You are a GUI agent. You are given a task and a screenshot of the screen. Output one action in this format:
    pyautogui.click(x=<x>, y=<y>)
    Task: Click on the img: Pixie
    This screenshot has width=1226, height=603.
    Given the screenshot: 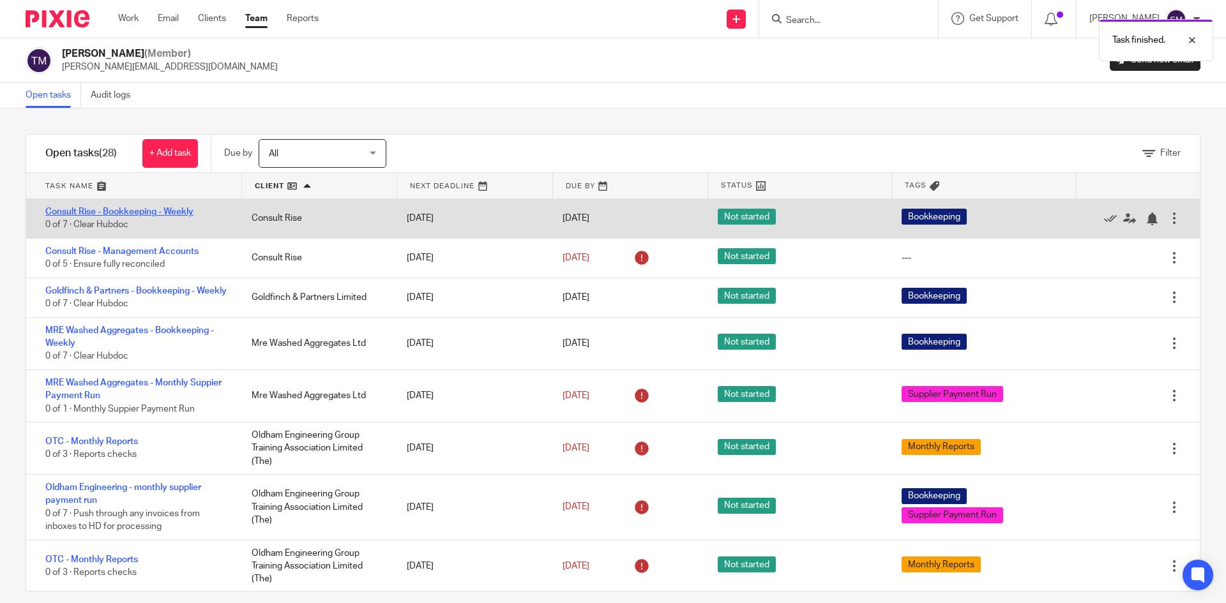 What is the action you would take?
    pyautogui.click(x=57, y=19)
    